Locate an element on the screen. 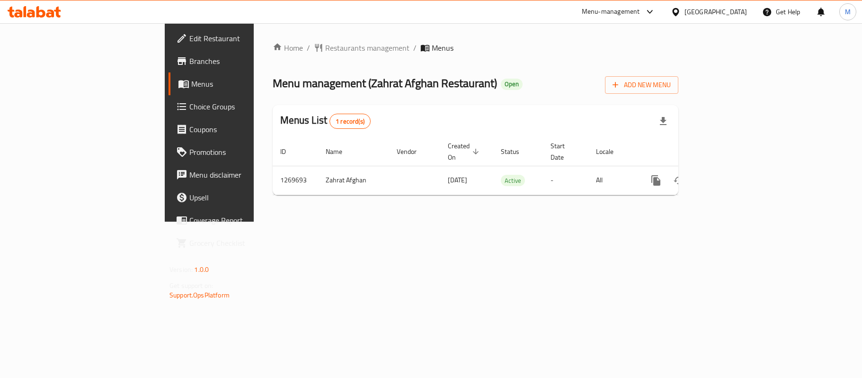 This screenshot has height=378, width=862. a: Menus is located at coordinates (238, 84).